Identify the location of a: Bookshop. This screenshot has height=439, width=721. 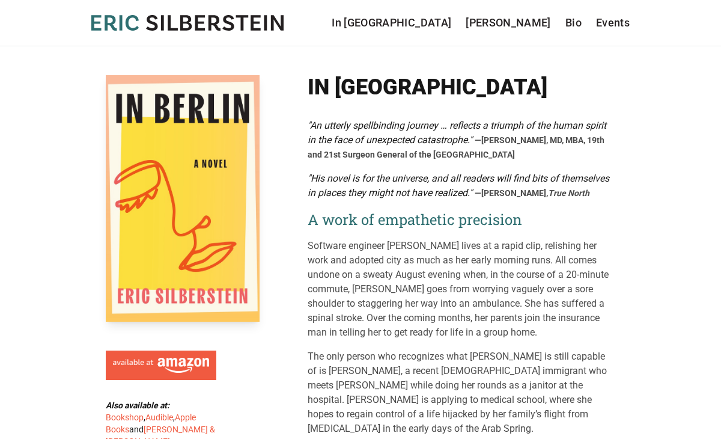
(124, 417).